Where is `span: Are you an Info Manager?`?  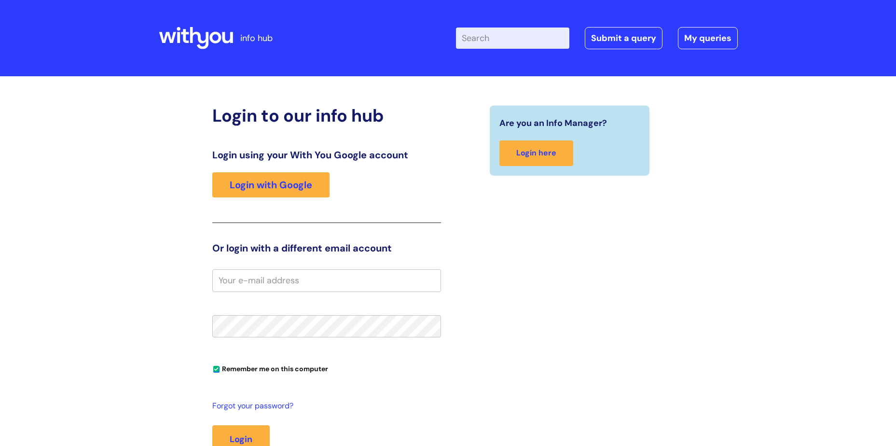 span: Are you an Info Manager? is located at coordinates (553, 123).